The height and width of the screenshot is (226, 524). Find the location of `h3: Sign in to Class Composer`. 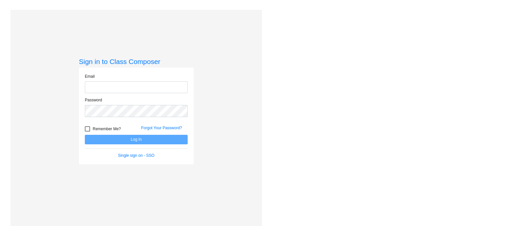

h3: Sign in to Class Composer is located at coordinates (136, 61).